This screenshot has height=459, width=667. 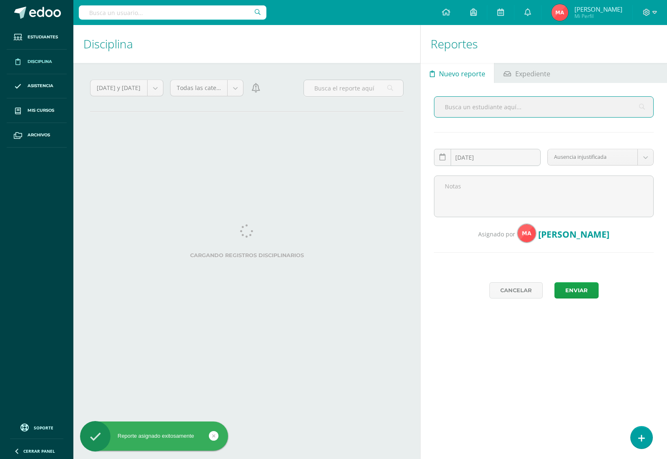 What do you see at coordinates (40, 86) in the screenshot?
I see `span: Asistencia` at bounding box center [40, 86].